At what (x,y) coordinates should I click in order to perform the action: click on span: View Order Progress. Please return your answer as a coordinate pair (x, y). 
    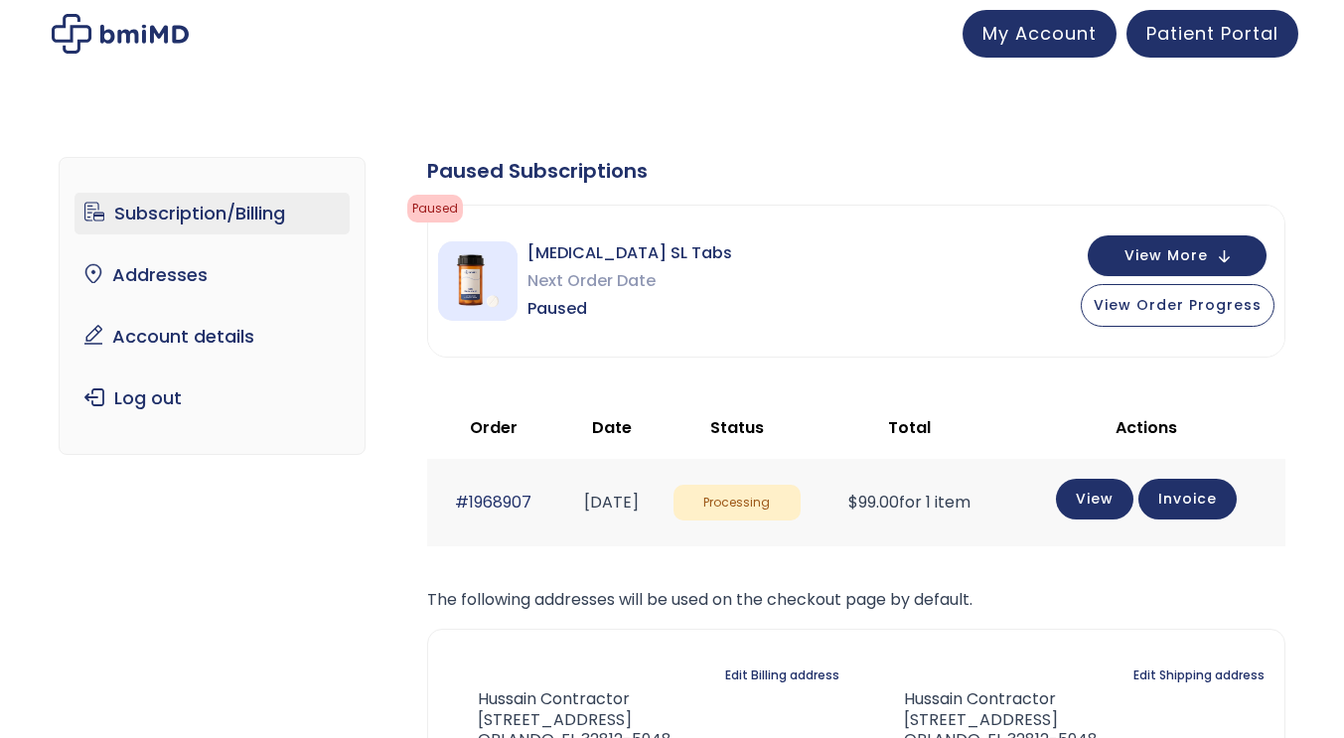
    Looking at the image, I should click on (1177, 305).